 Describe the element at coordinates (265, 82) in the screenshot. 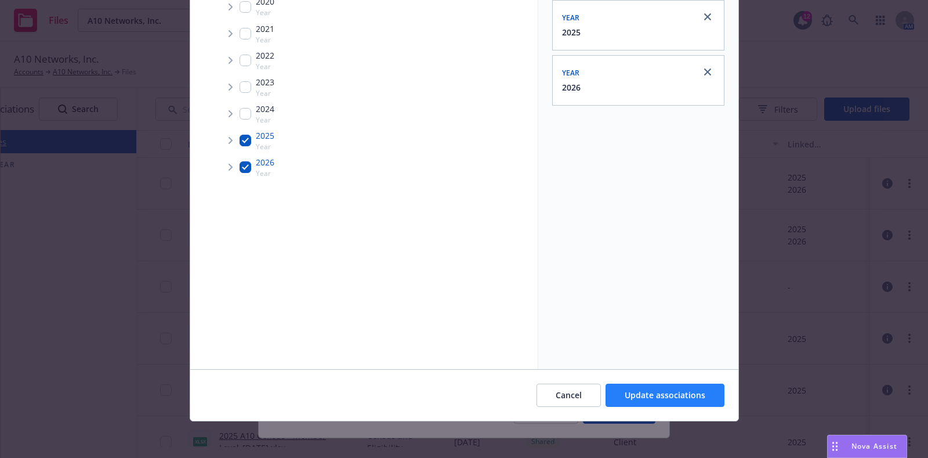

I see `span: 2023` at that location.